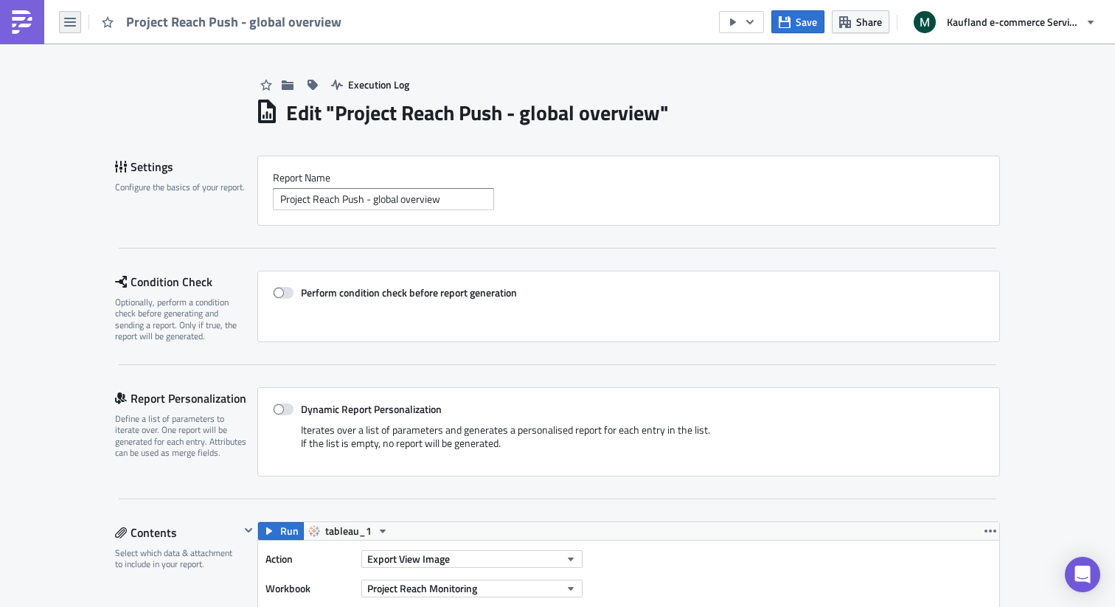  What do you see at coordinates (186, 398) in the screenshot?
I see `div: Report Personalization` at bounding box center [186, 398].